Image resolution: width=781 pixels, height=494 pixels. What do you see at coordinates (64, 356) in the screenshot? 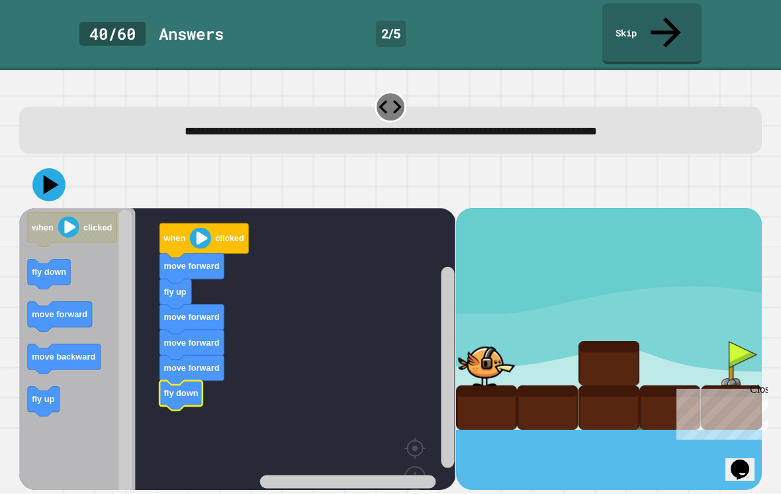
I see `text: move backward` at bounding box center [64, 356].